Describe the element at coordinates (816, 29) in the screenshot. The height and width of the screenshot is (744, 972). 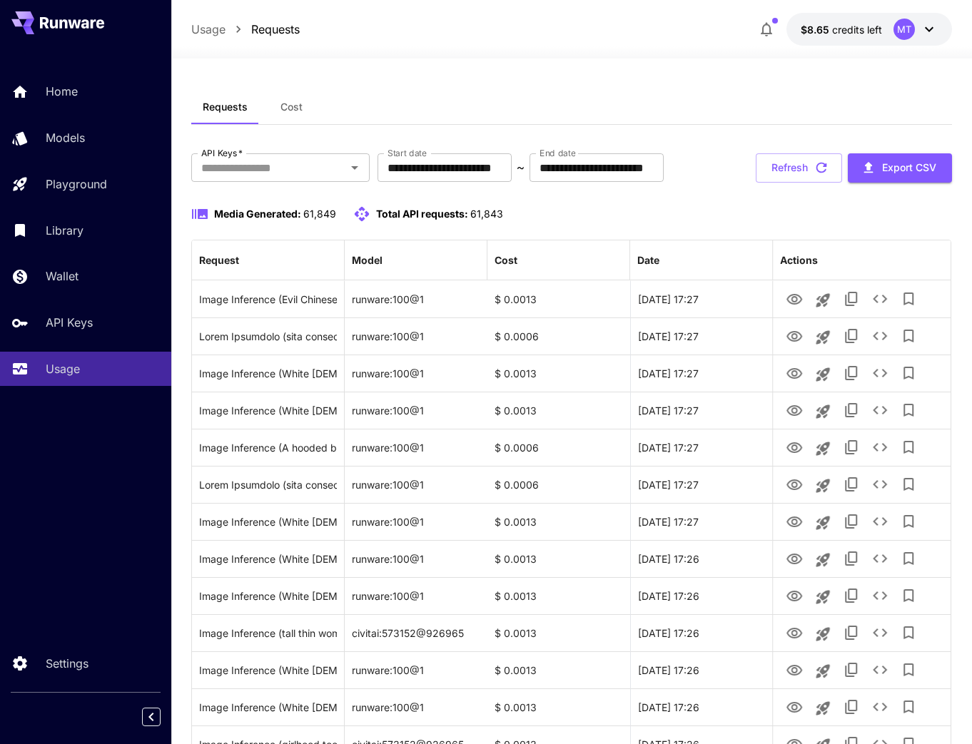
I see `span: $8.65` at that location.